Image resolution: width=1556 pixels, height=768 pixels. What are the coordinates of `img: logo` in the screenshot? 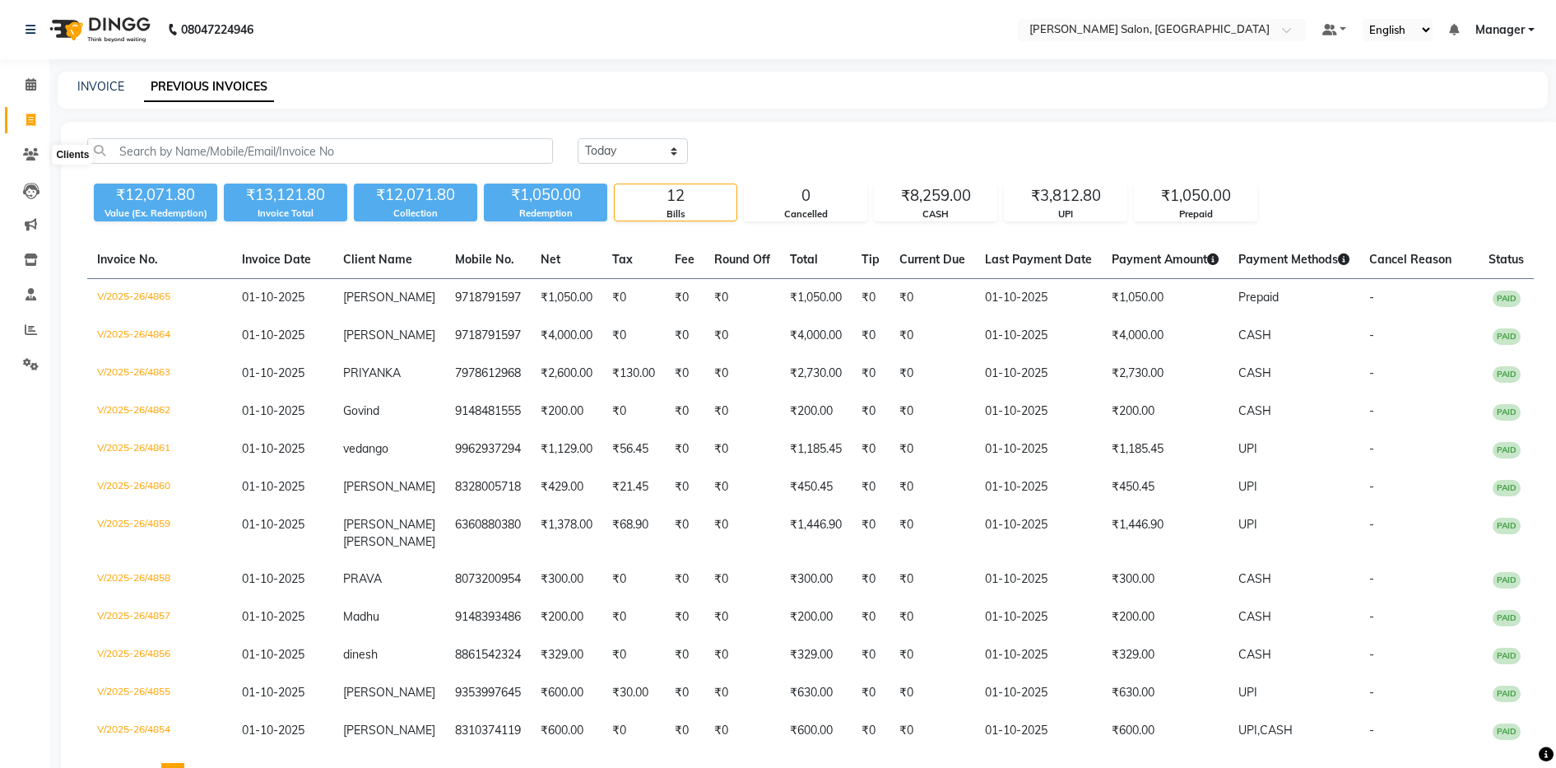 It's located at (98, 30).